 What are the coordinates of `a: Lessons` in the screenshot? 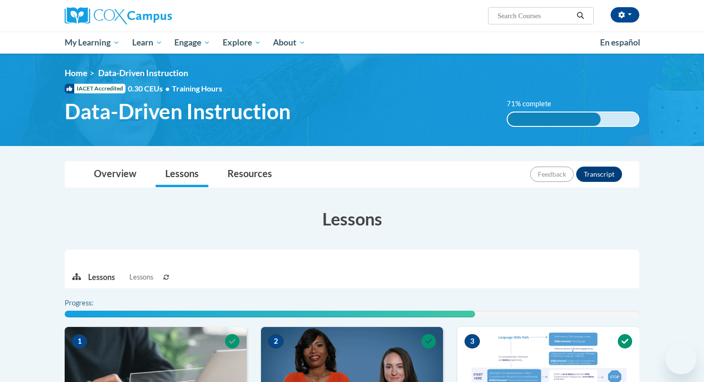 It's located at (182, 174).